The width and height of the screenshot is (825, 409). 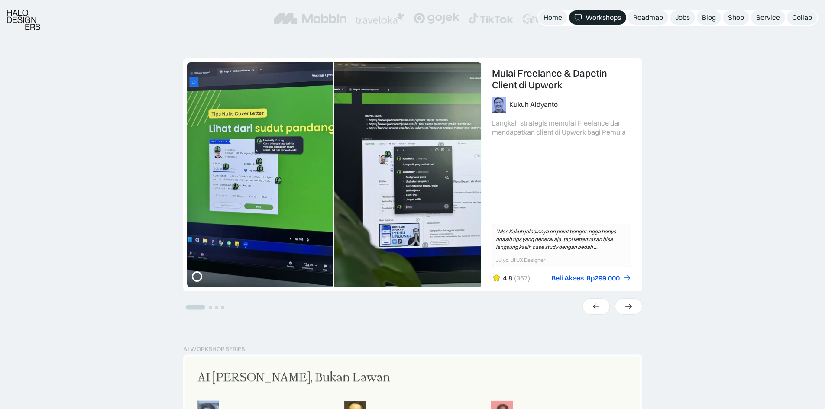 What do you see at coordinates (204, 307) in the screenshot?
I see `ul: Select a slide to show` at bounding box center [204, 307].